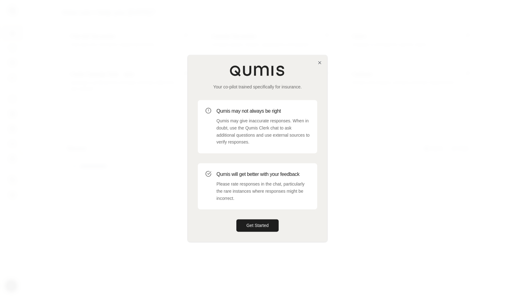  I want to click on p: Please rate responses in the chat, particularly the rare instances where responses might be incor..., so click(263, 191).